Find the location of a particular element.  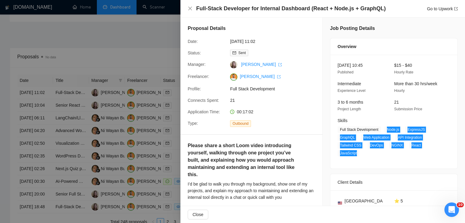

span: ⭐ 5 is located at coordinates (398, 201).